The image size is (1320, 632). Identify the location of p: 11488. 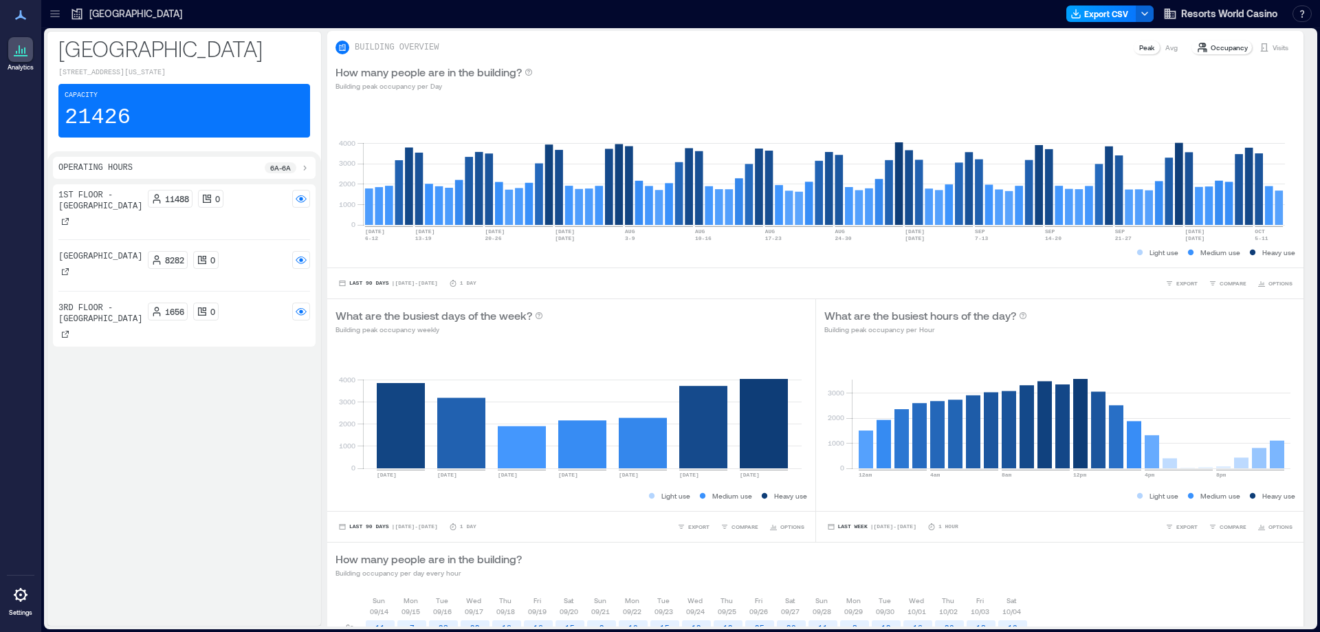
(177, 199).